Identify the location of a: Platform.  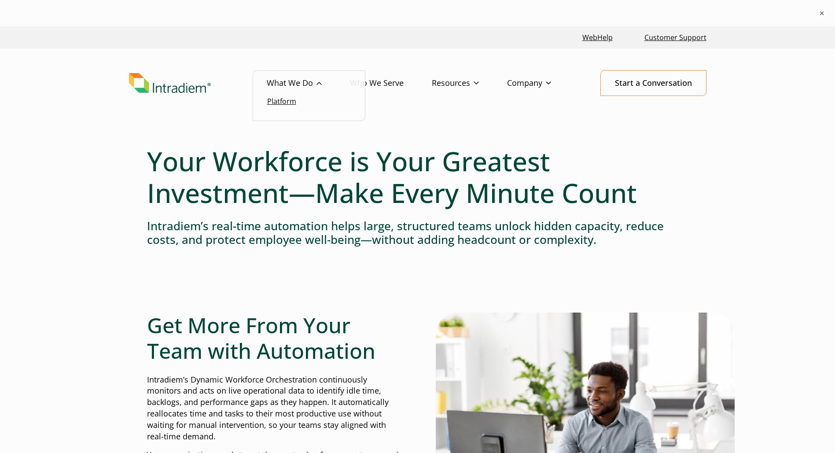
(282, 101).